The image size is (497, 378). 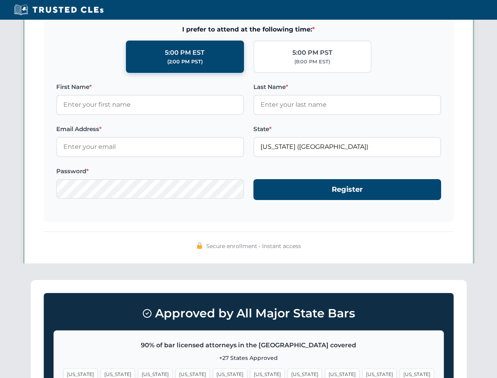 I want to click on h3: Approved by All Major State Bars, so click(x=249, y=313).